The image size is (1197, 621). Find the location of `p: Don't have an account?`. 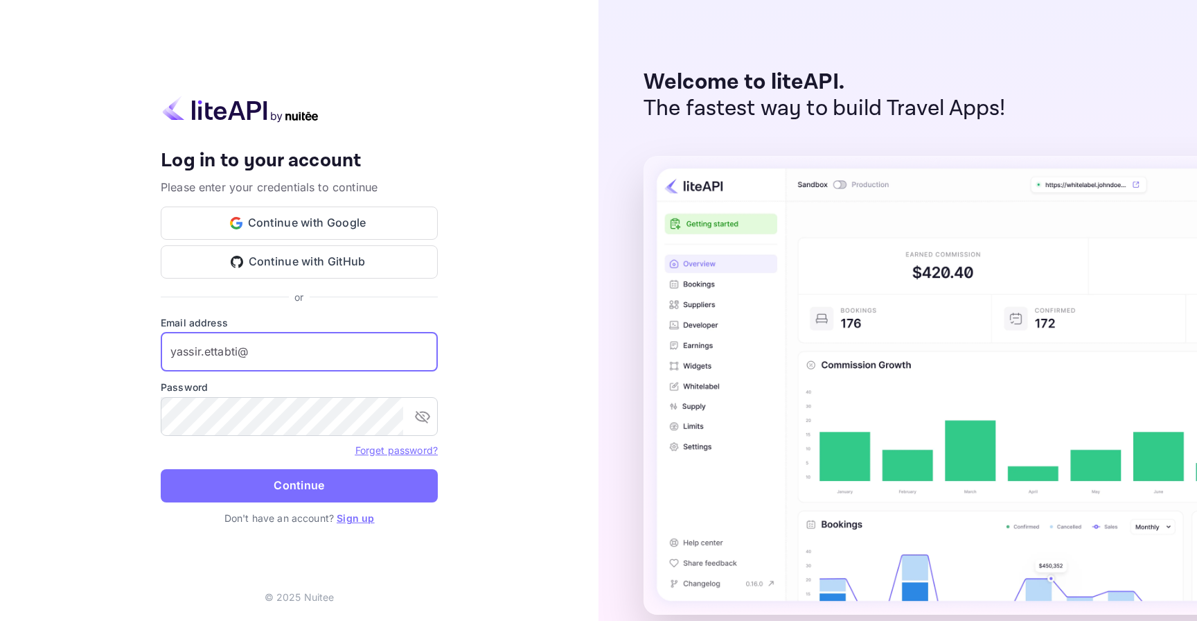

p: Don't have an account? is located at coordinates (299, 518).